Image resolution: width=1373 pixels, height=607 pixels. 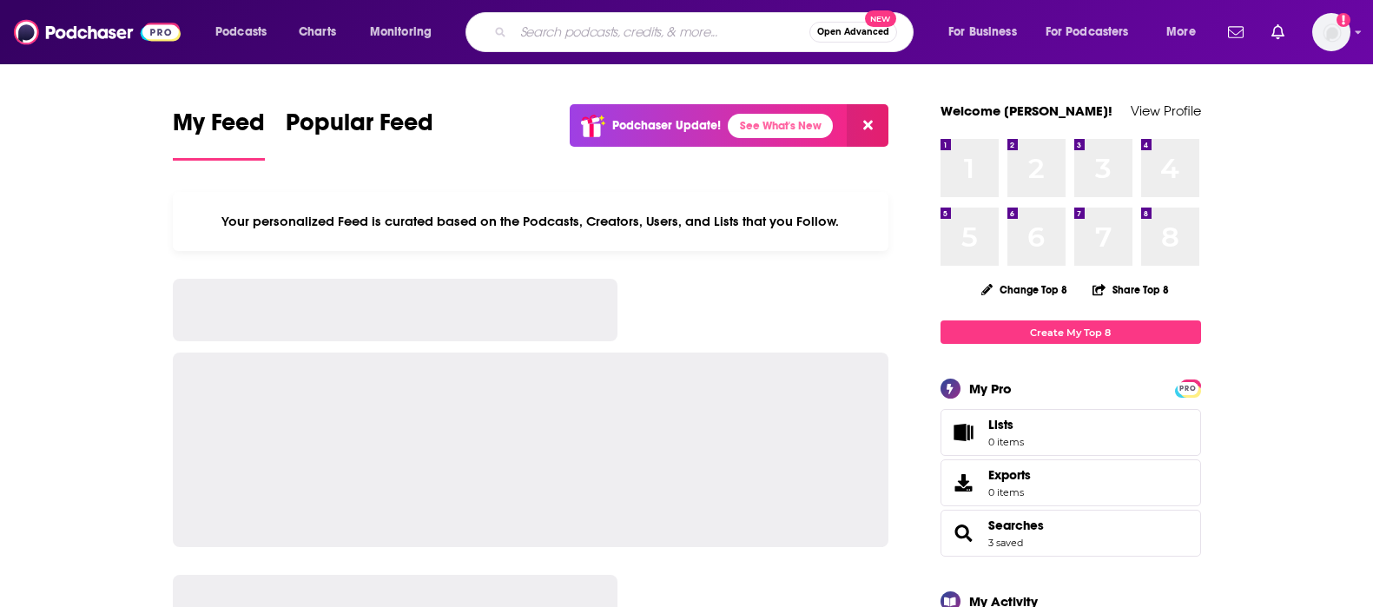 What do you see at coordinates (1087, 32) in the screenshot?
I see `span: For Podcasters` at bounding box center [1087, 32].